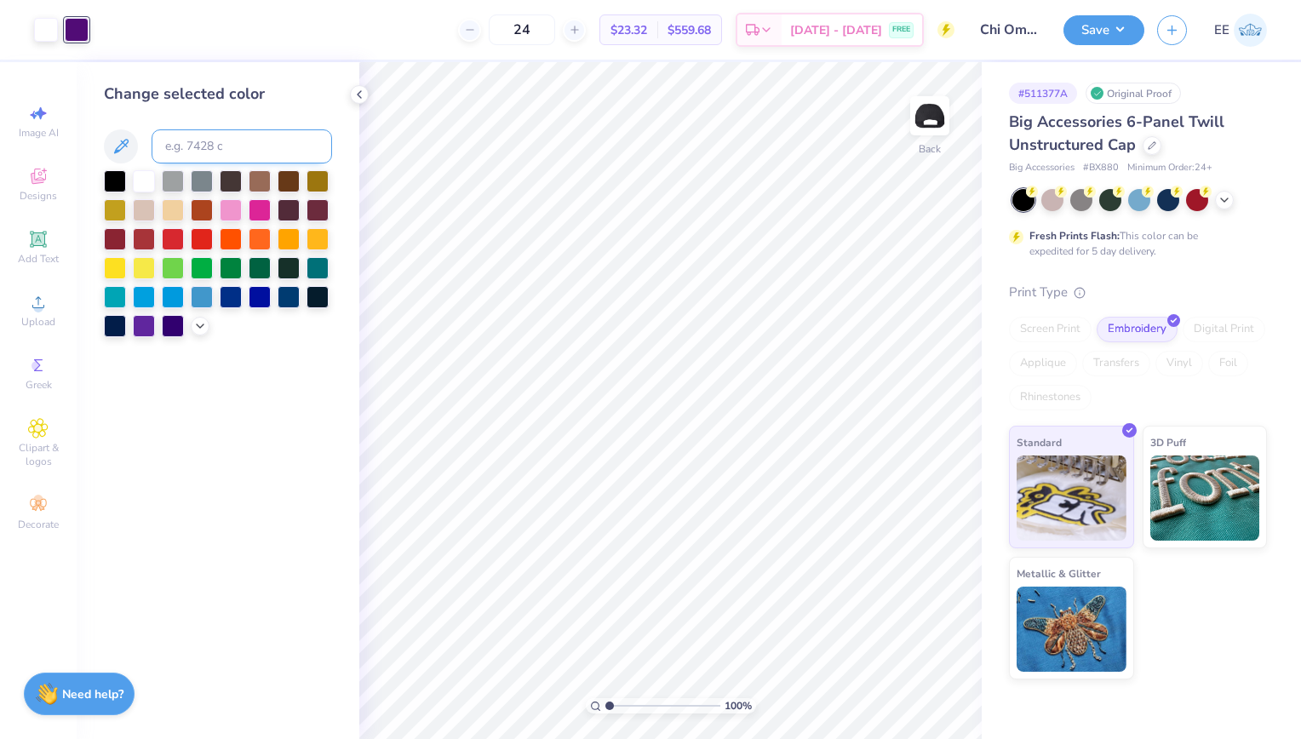  What do you see at coordinates (1228, 364) in the screenshot?
I see `div: Foil` at bounding box center [1228, 364].